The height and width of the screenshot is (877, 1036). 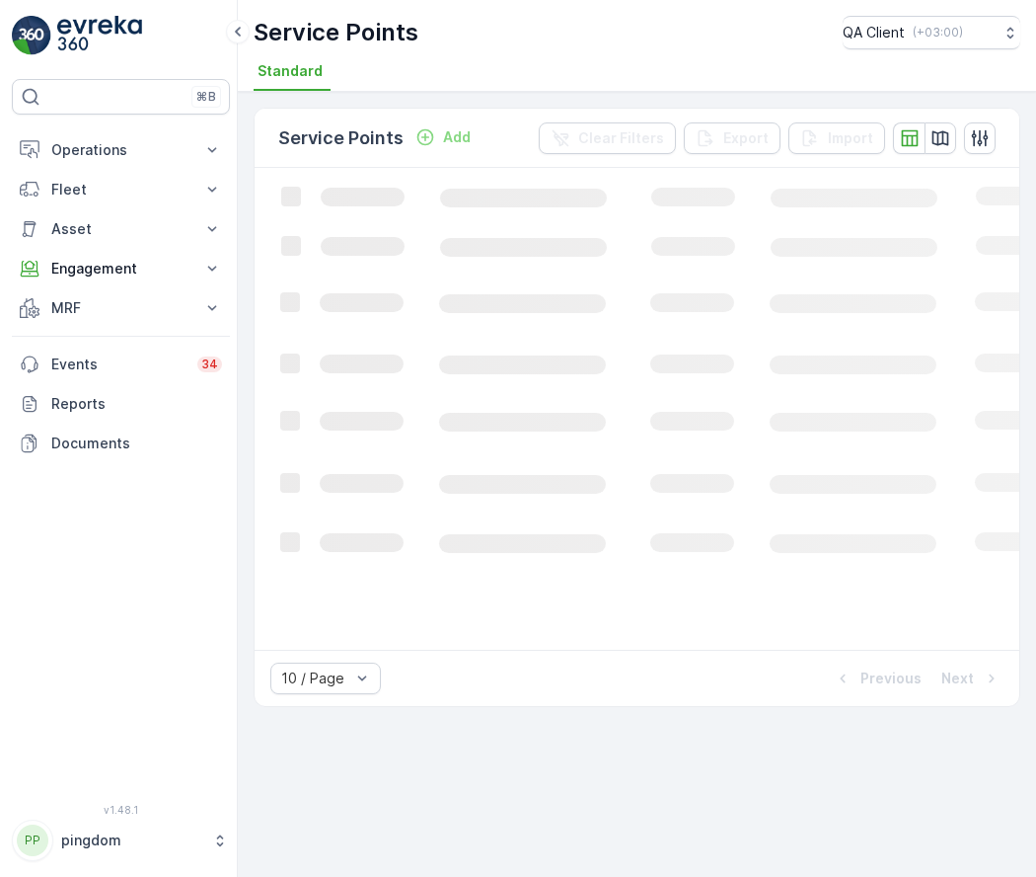 What do you see at coordinates (120, 443) in the screenshot?
I see `a: Documents` at bounding box center [120, 443].